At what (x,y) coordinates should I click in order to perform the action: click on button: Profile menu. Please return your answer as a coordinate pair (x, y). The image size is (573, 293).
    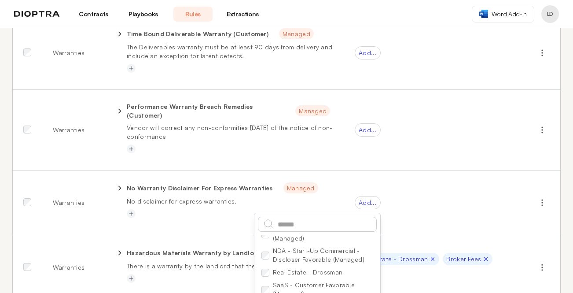
    Looking at the image, I should click on (550, 14).